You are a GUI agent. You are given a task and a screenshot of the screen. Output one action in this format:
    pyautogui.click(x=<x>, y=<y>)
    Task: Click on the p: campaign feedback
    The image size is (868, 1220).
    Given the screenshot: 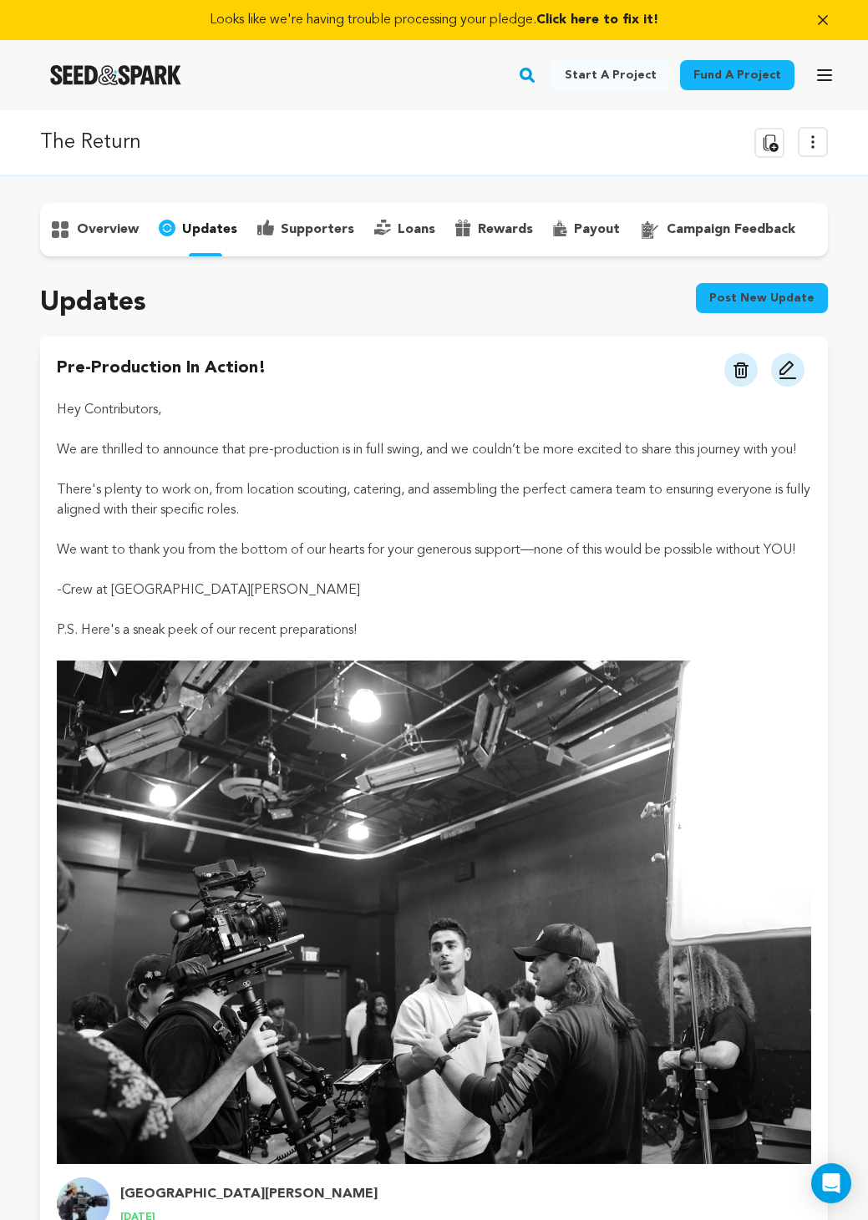 What is the action you would take?
    pyautogui.click(x=731, y=230)
    